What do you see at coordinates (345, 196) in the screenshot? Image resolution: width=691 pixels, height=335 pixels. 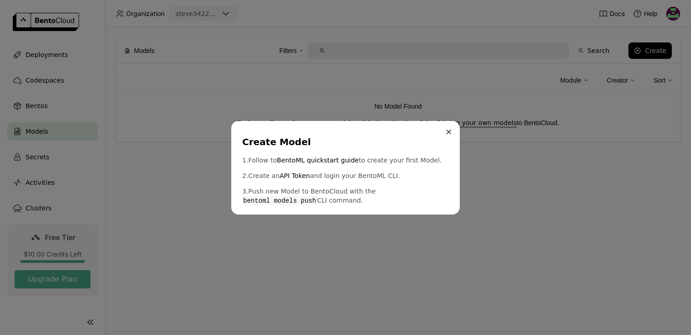 I see `p: 3. Push new Model to BentoCloud with the CLI command.` at bounding box center [345, 196].